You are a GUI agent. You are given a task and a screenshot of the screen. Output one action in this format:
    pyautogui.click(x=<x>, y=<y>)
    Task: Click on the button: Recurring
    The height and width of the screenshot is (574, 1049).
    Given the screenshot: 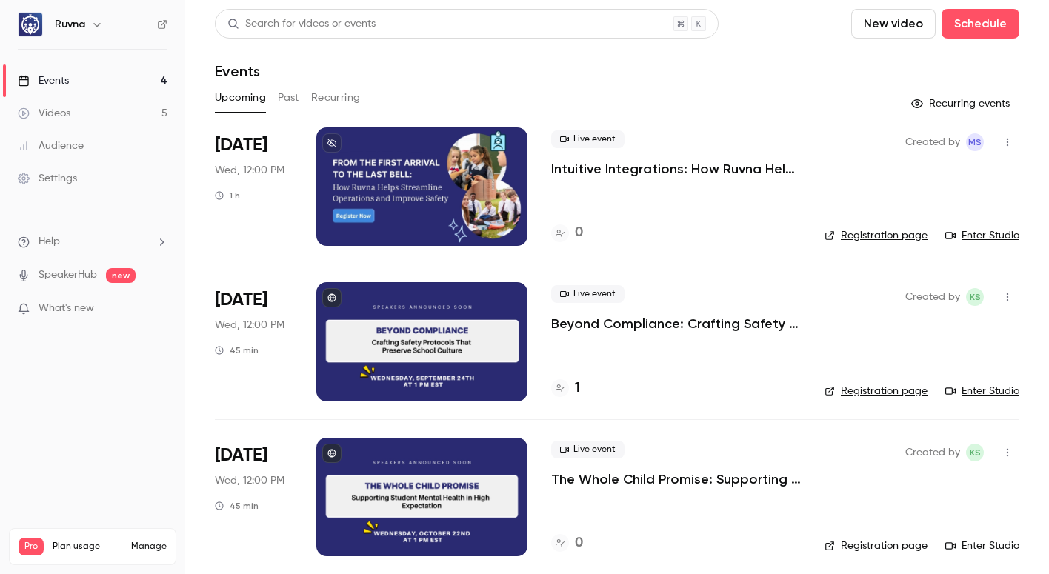 What is the action you would take?
    pyautogui.click(x=335, y=98)
    